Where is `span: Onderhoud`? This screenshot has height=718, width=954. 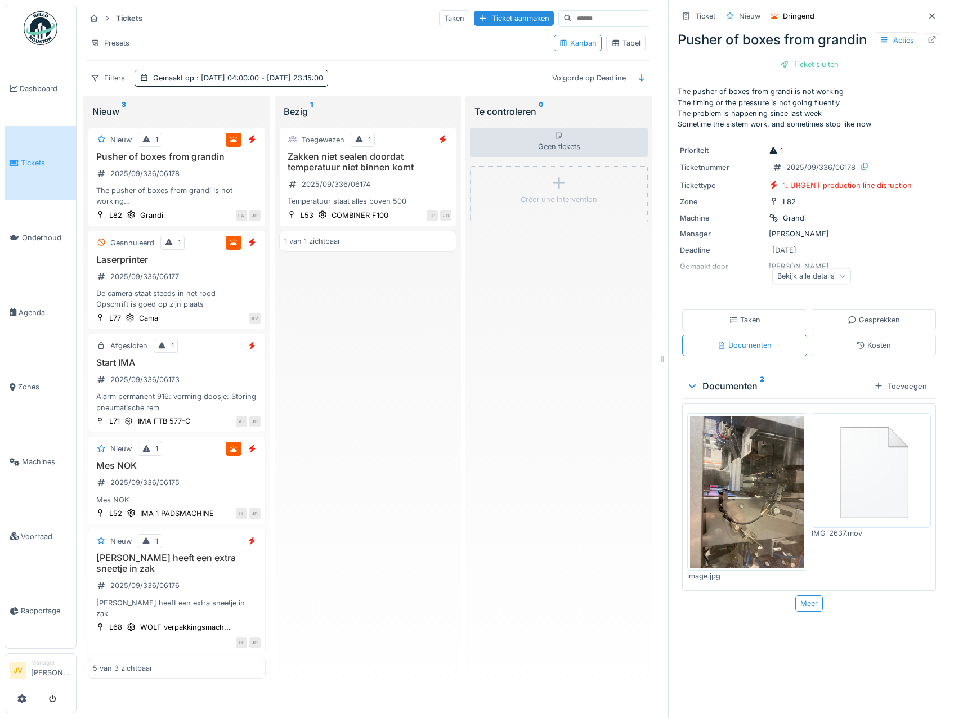
span: Onderhoud is located at coordinates (47, 237).